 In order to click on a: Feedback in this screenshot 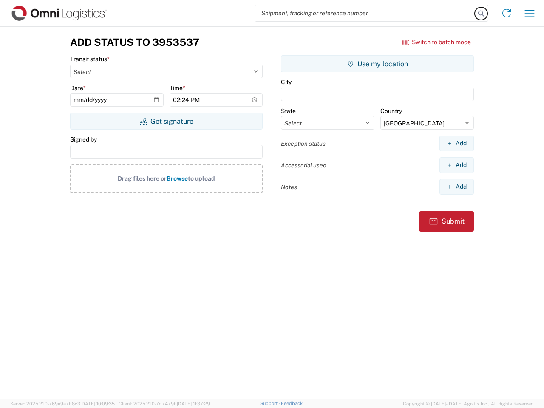, I will do `click(292, 404)`.